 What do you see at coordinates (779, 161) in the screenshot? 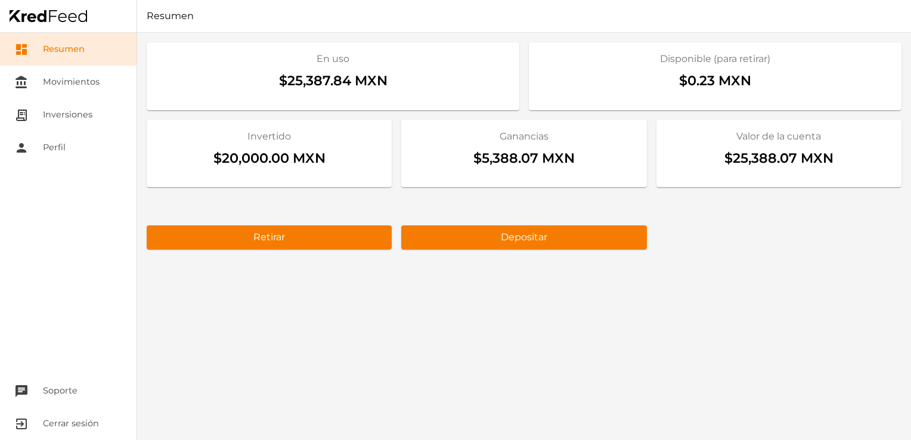
I see `div: $25,388.07 MXN` at bounding box center [779, 161].